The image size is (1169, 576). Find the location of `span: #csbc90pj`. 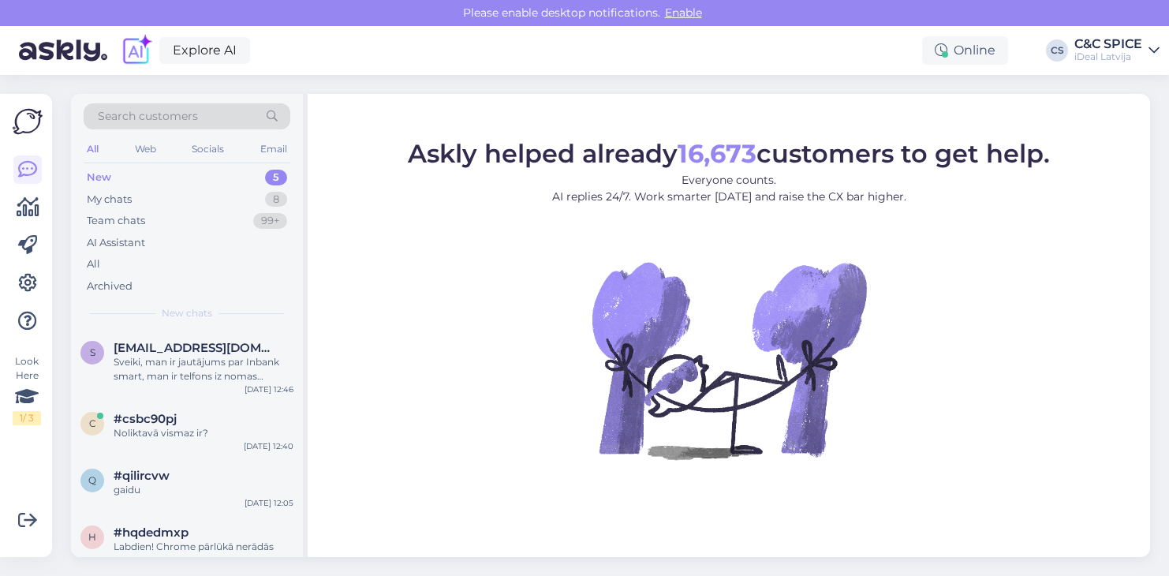

span: #csbc90pj is located at coordinates (145, 419).